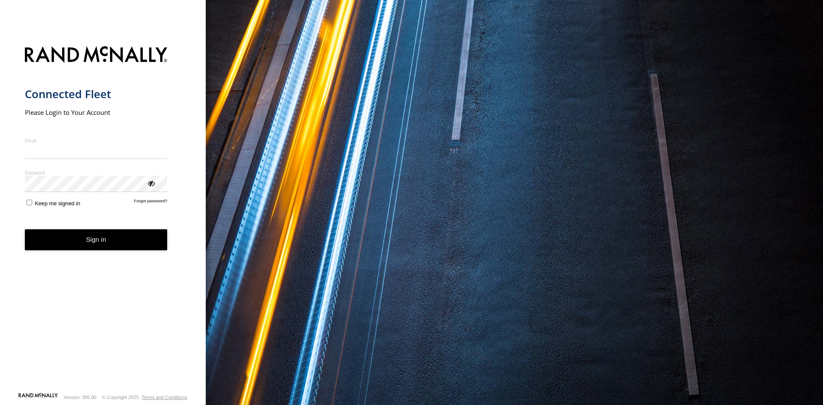 This screenshot has height=405, width=823. What do you see at coordinates (57, 203) in the screenshot?
I see `span: Keep me signed in` at bounding box center [57, 203].